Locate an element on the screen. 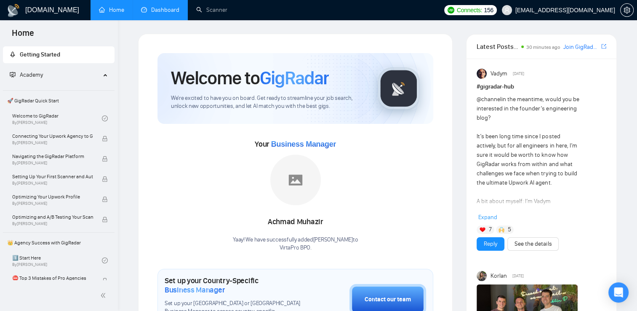 This screenshot has width=637, height=311. span: 30 minutes ago is located at coordinates (543, 47).